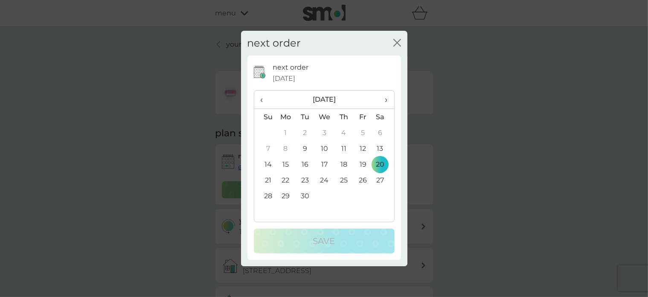  What do you see at coordinates (363, 164) in the screenshot?
I see `td: 19` at bounding box center [363, 164].